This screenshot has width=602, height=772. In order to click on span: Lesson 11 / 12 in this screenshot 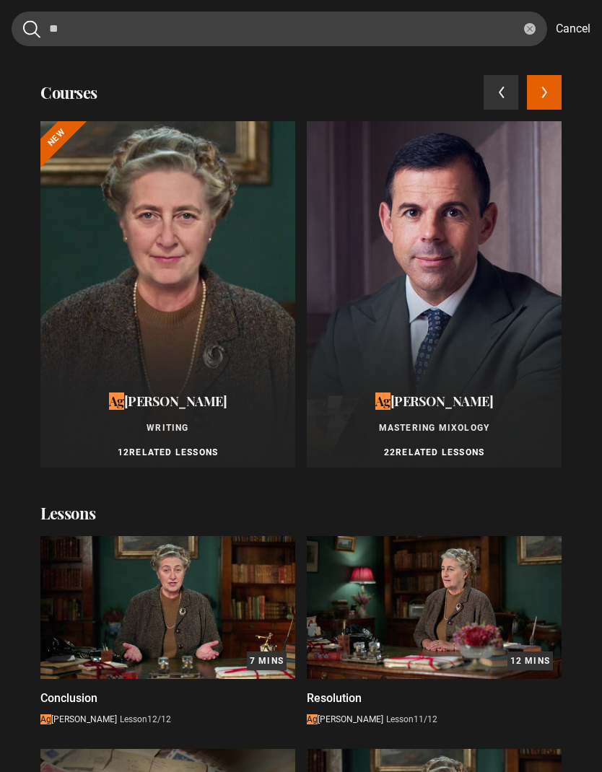, I will do `click(411, 720)`.